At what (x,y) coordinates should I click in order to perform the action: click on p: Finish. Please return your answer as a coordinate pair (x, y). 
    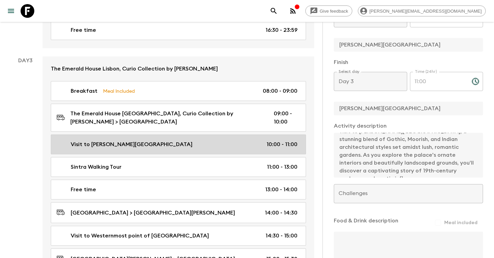
    Looking at the image, I should click on (408, 62).